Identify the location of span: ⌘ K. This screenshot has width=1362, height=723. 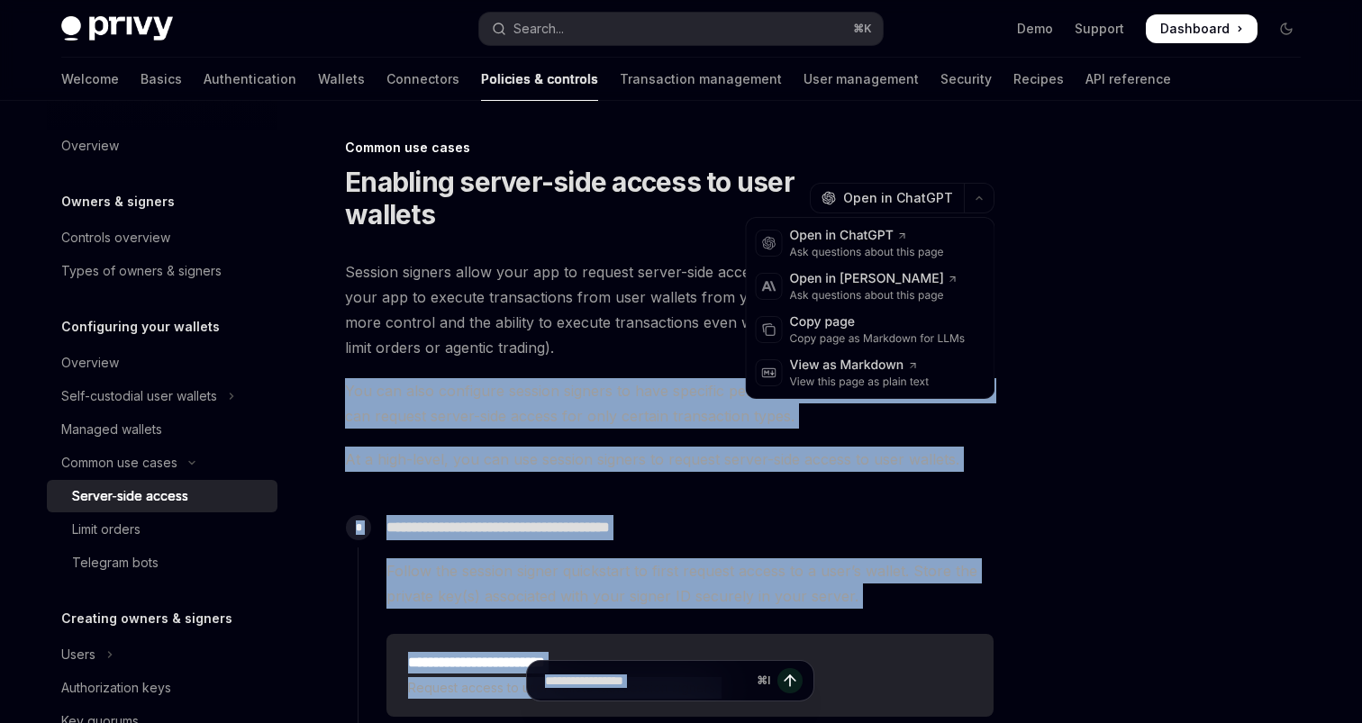
(862, 29).